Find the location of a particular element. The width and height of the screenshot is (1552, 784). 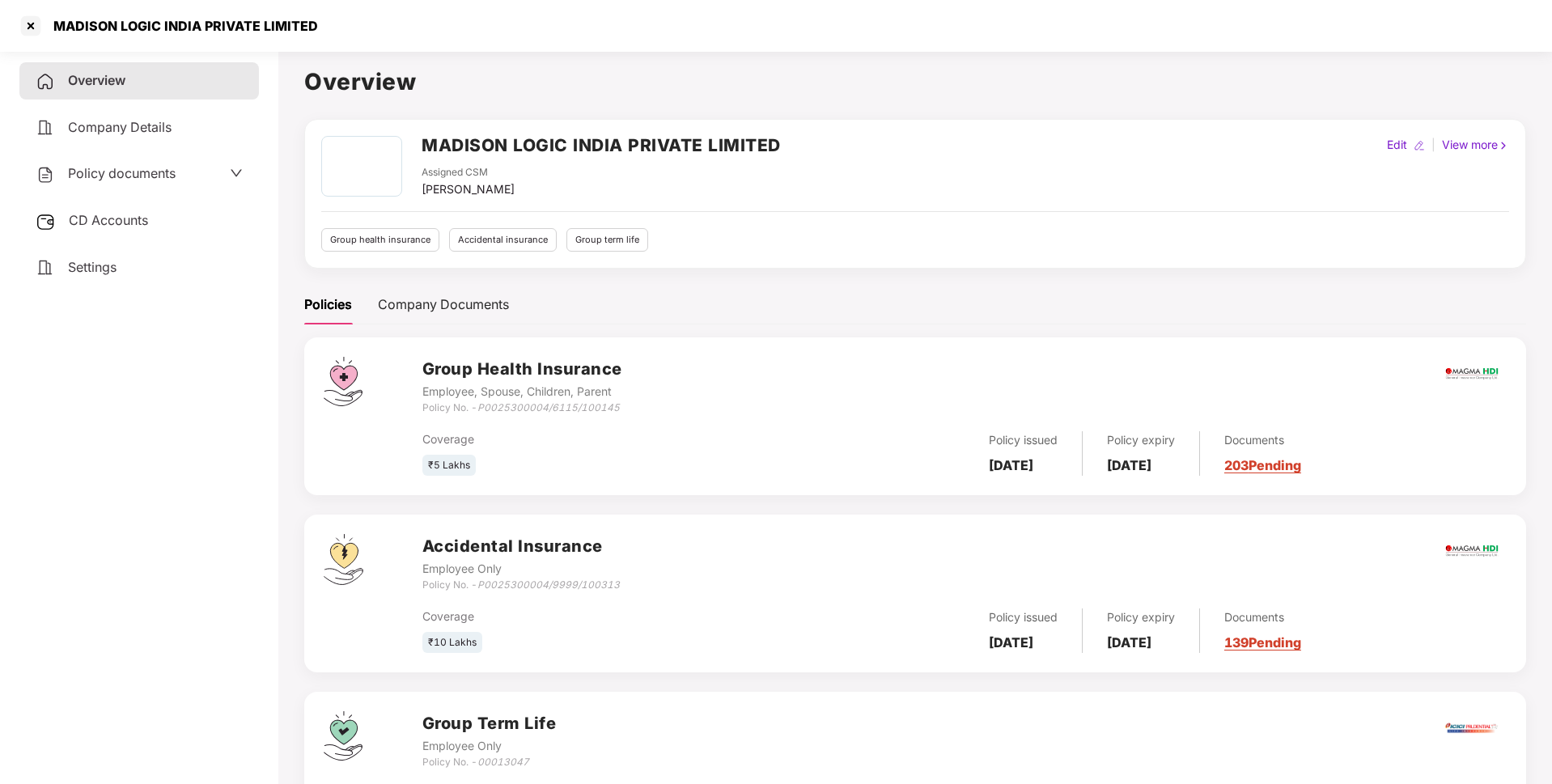

span: Settings is located at coordinates (92, 267).